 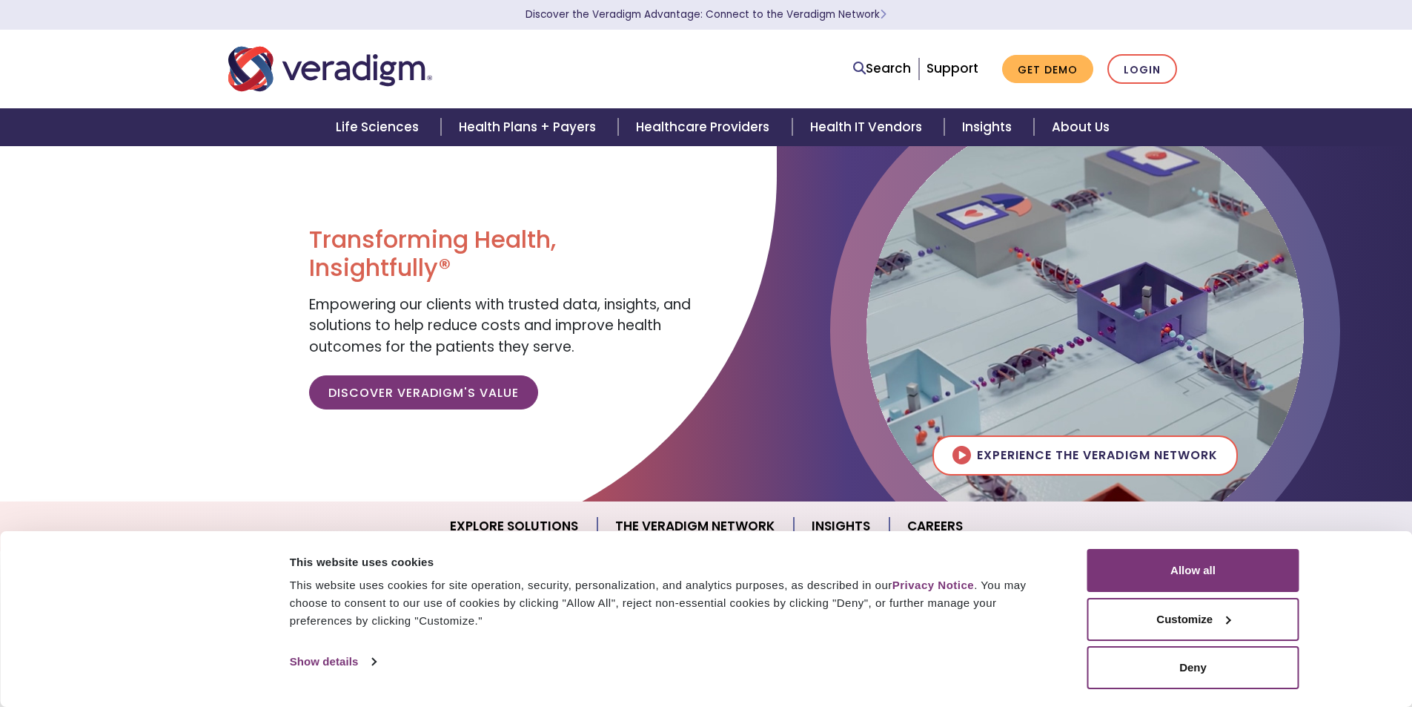 I want to click on a: The Veradigm Network, so click(x=695, y=526).